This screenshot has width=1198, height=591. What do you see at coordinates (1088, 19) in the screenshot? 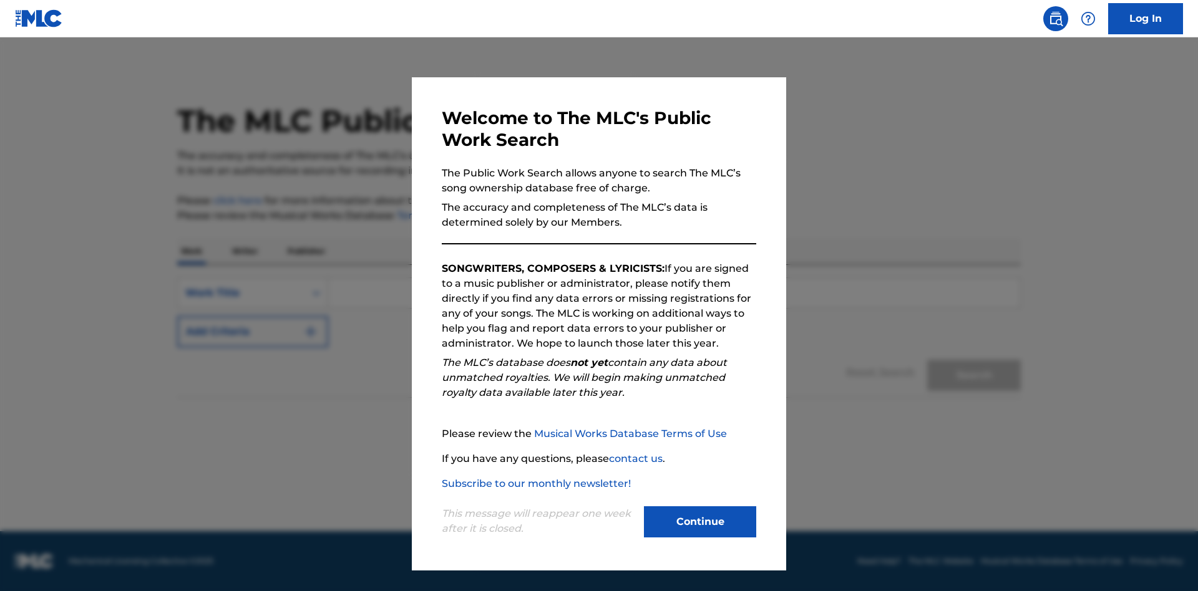
I see `img: help` at bounding box center [1088, 19].